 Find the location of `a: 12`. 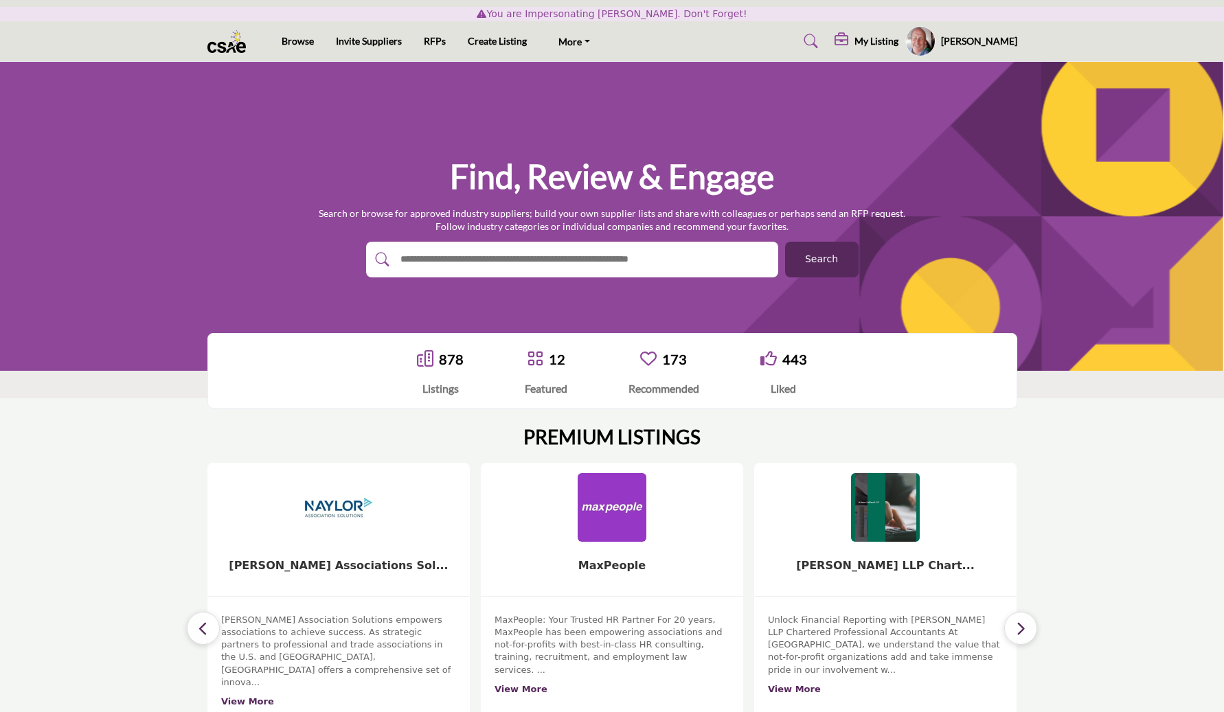

a: 12 is located at coordinates (557, 359).